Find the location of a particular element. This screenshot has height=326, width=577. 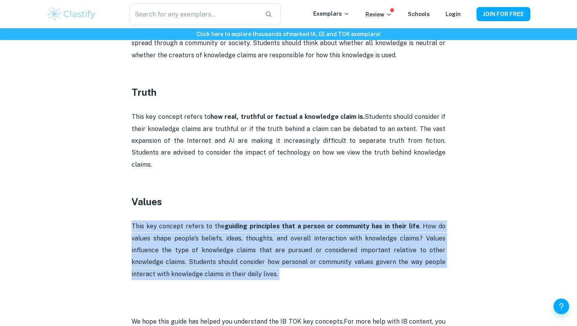

img: Clastify logo is located at coordinates (71, 14).